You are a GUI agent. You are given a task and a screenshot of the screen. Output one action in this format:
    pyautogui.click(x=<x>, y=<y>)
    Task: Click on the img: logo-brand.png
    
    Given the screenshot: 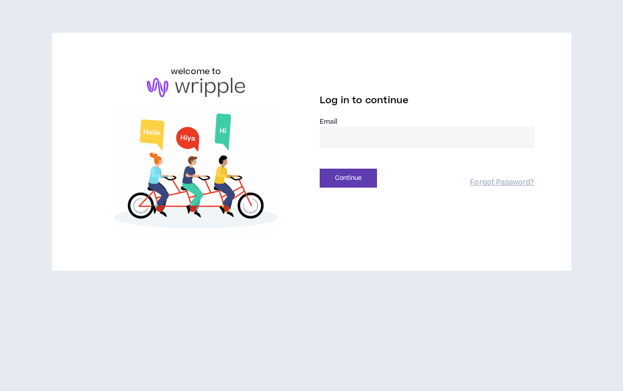 What is the action you would take?
    pyautogui.click(x=196, y=87)
    